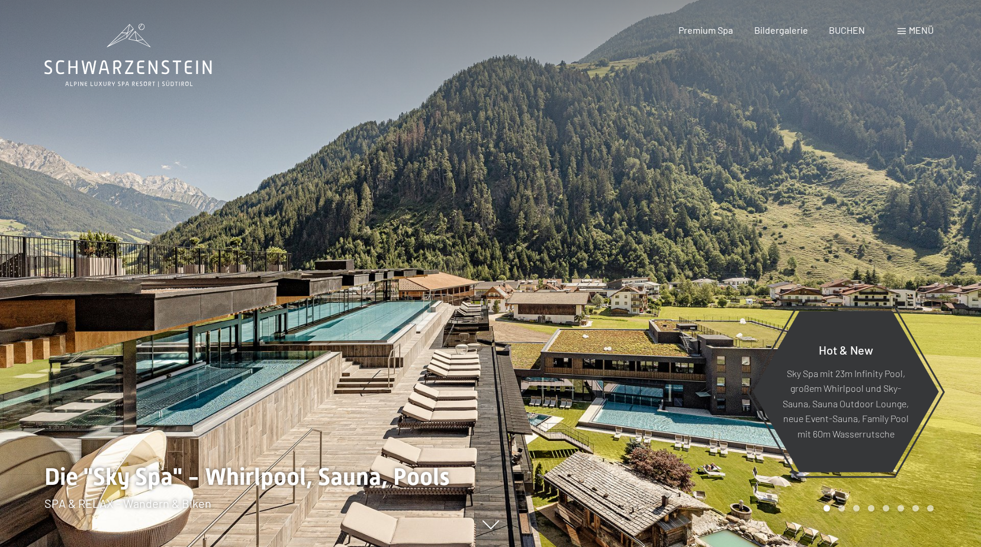 This screenshot has width=981, height=547. Describe the element at coordinates (901, 508) in the screenshot. I see `div: Carousel Page 6` at that location.